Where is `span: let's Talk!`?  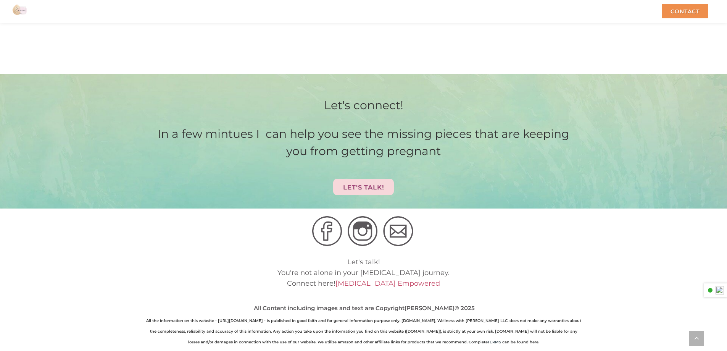 span: let's Talk! is located at coordinates (363, 187).